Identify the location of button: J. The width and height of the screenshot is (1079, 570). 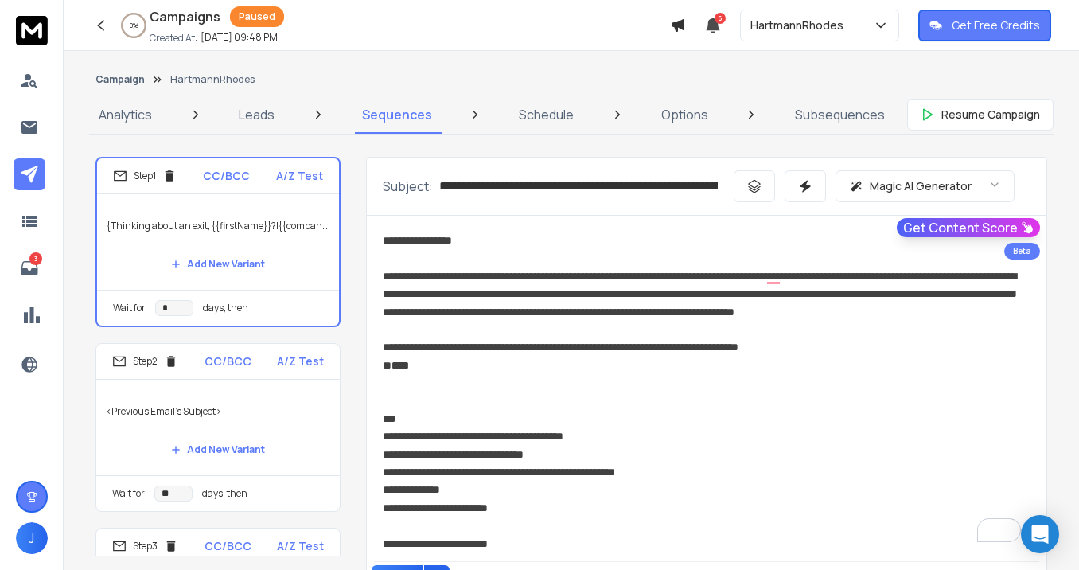
(32, 538).